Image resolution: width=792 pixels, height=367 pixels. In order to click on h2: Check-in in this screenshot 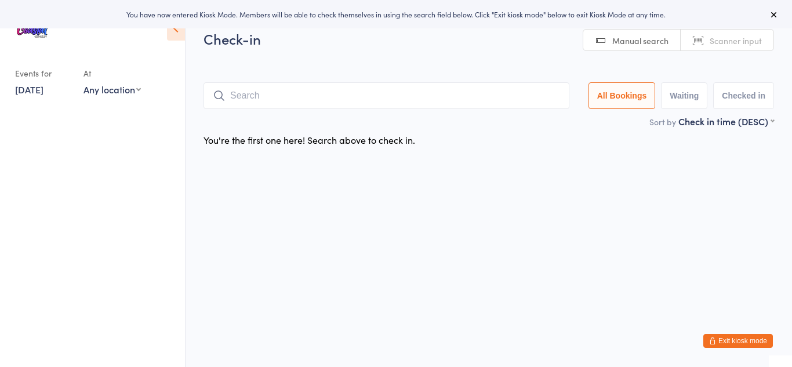, I will do `click(489, 38)`.